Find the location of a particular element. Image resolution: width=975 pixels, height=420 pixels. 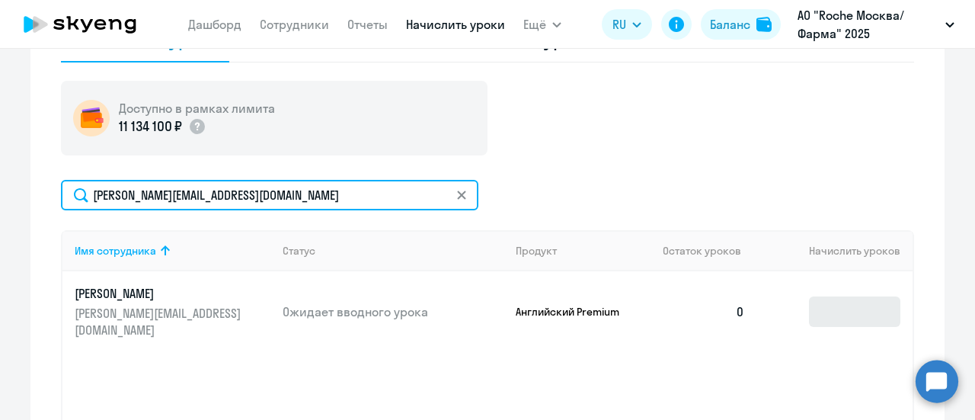

img: wallet-circle.png is located at coordinates (91, 118).